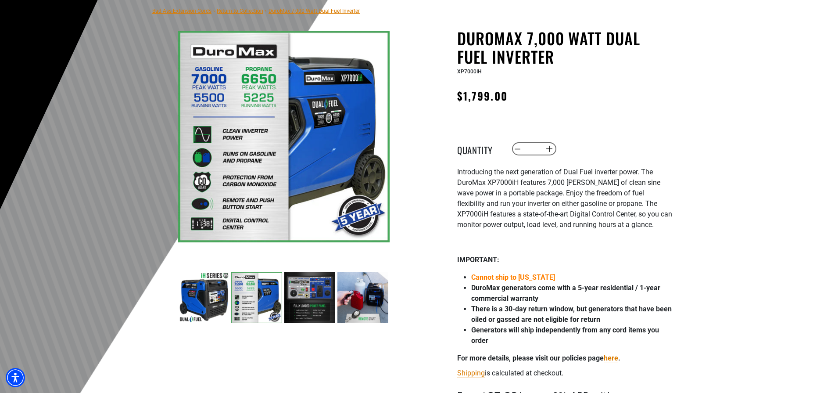  What do you see at coordinates (571, 314) in the screenshot?
I see `strong: There is a 30-day return window, but generators that have been oiled or gassed are not eligible f...` at bounding box center [571, 314].